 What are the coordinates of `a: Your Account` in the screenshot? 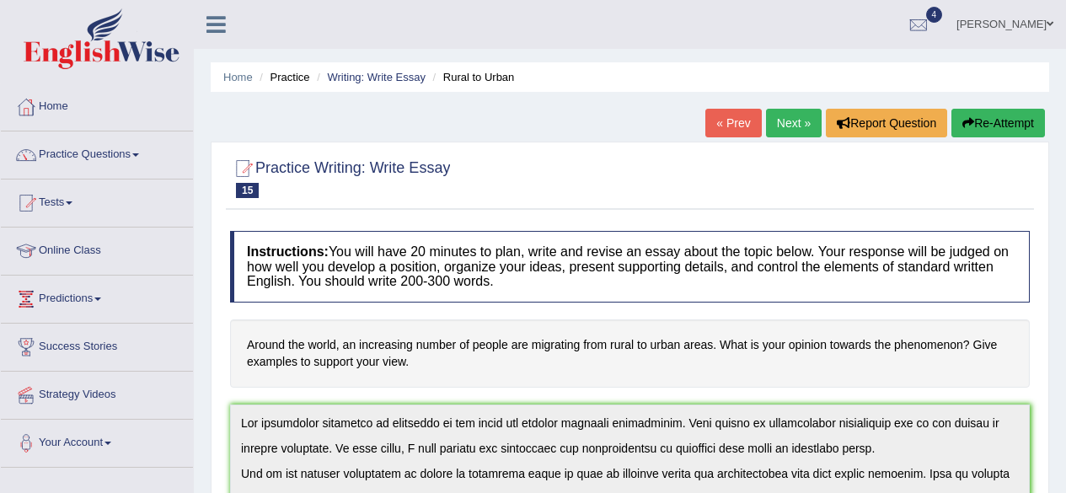 It's located at (97, 441).